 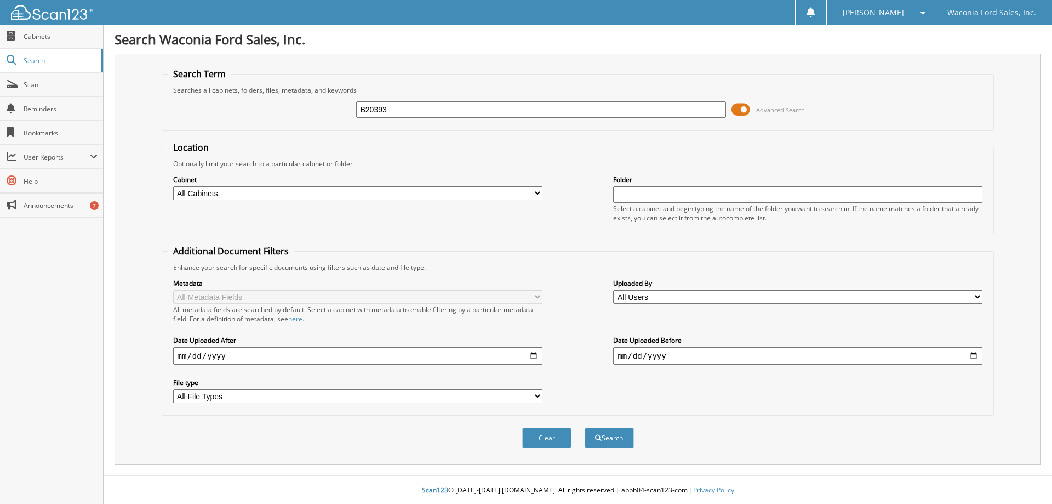 What do you see at coordinates (713, 489) in the screenshot?
I see `a: Privacy Policy` at bounding box center [713, 489].